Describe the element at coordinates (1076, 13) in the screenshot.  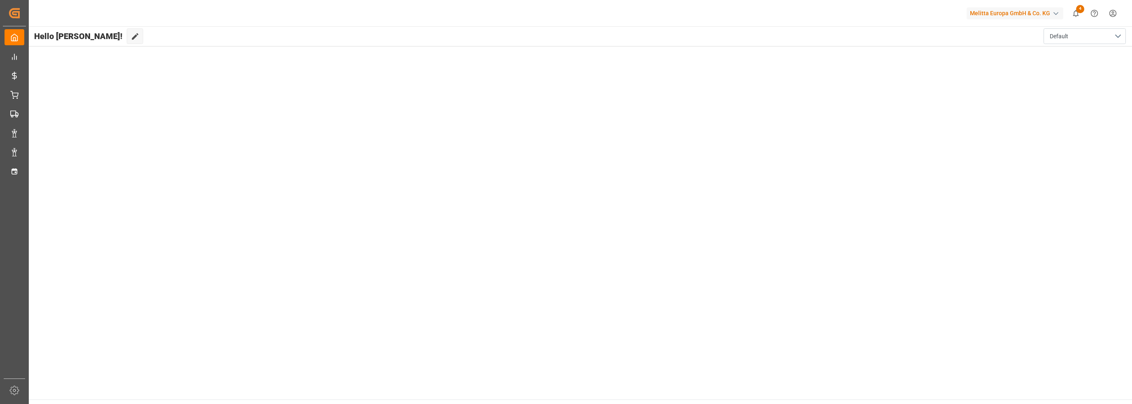
I see `button: show 4 new notifications` at that location.